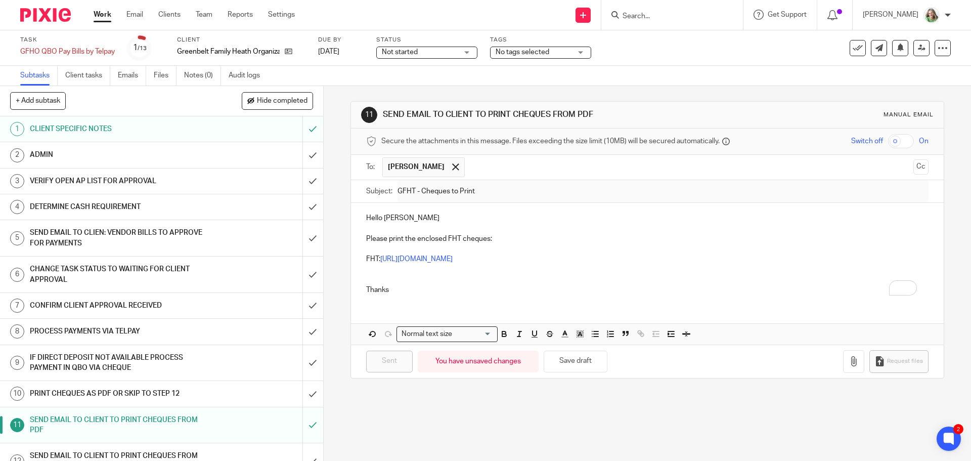 This screenshot has height=461, width=971. I want to click on div: 5, so click(17, 238).